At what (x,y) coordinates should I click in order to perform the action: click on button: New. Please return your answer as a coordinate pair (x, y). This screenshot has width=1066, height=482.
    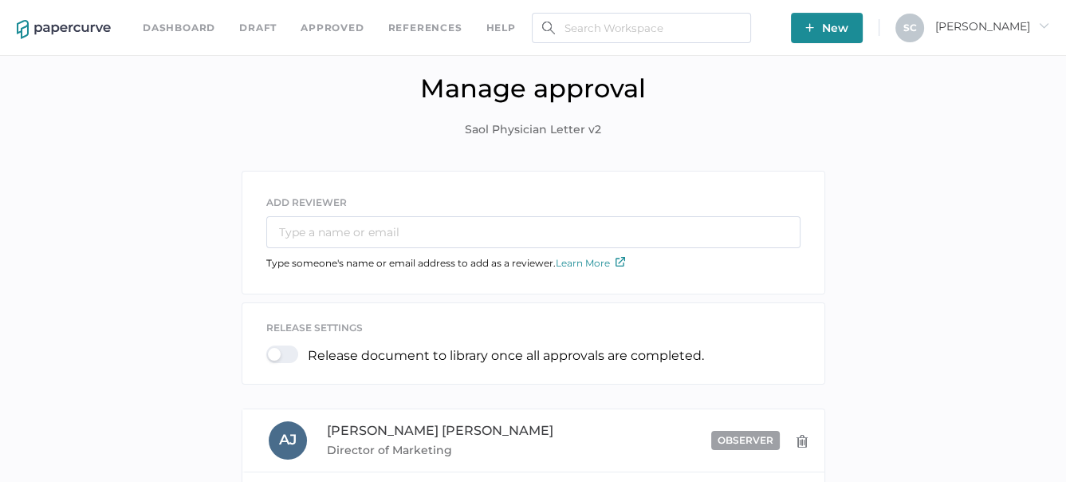
    Looking at the image, I should click on (827, 28).